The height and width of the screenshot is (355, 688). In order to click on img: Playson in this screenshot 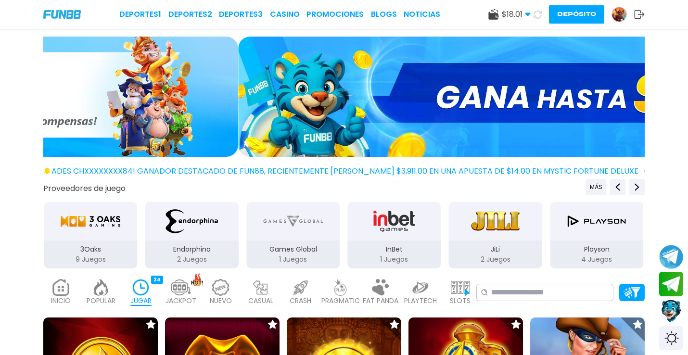, I will do `click(596, 221)`.